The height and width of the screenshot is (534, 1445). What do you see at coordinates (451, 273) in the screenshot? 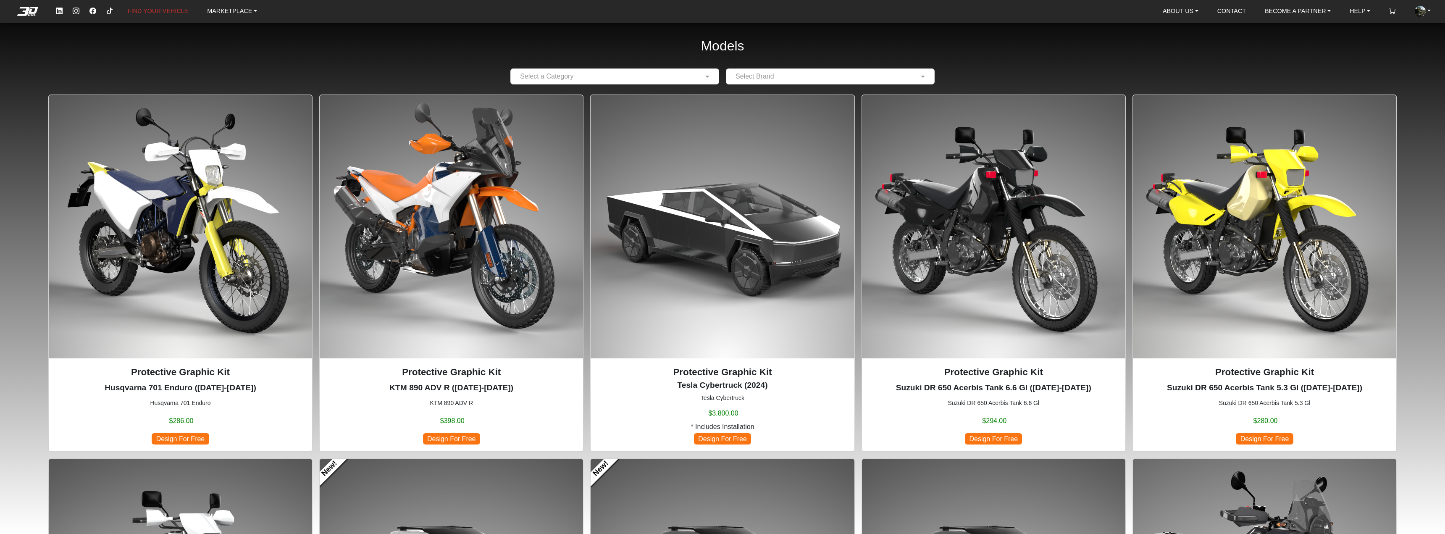
I see `div: KTM 890 ADV R` at bounding box center [451, 273].